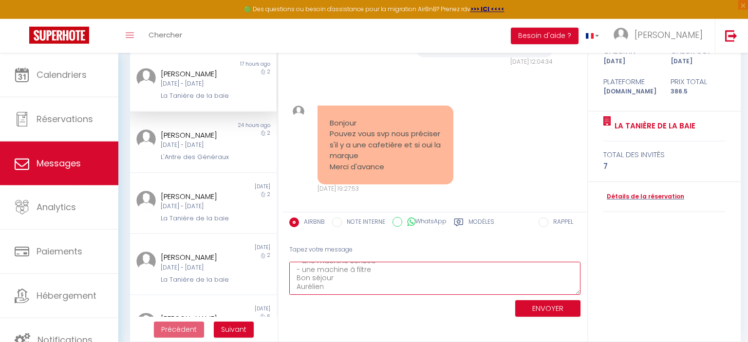  I want to click on label: WhatsApp, so click(424, 223).